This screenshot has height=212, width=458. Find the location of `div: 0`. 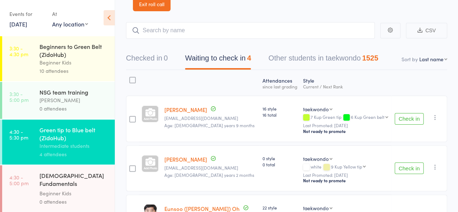

div: 0 is located at coordinates (165, 58).